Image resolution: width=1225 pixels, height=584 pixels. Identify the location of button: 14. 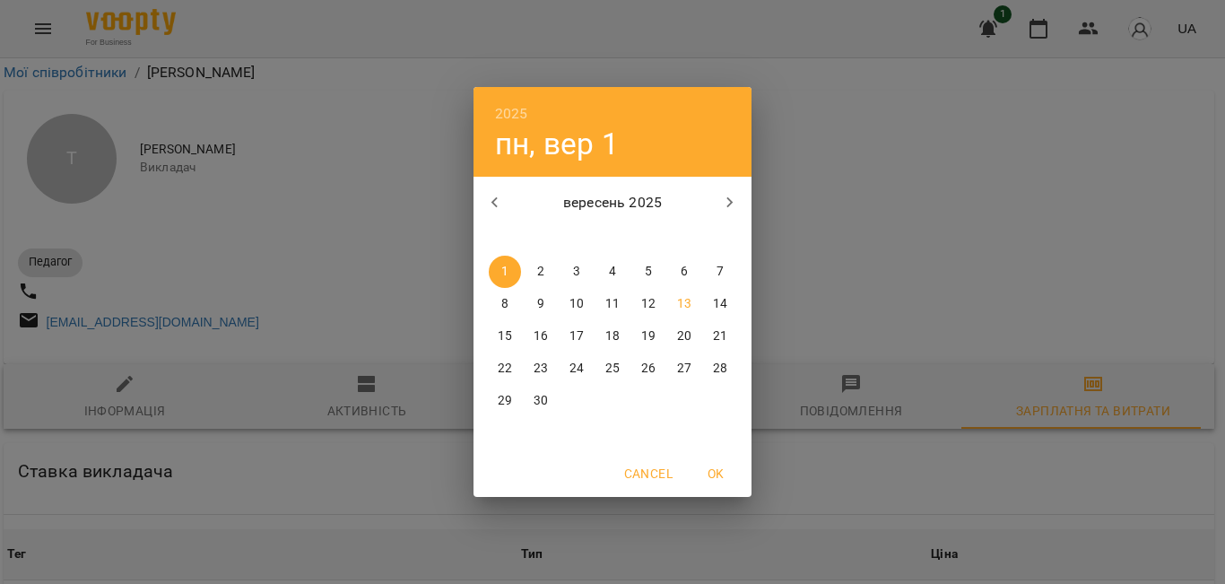
(720, 304).